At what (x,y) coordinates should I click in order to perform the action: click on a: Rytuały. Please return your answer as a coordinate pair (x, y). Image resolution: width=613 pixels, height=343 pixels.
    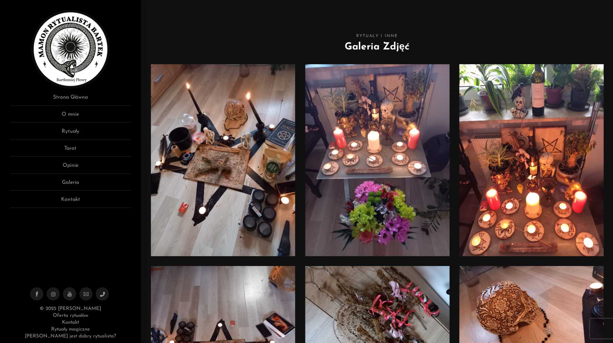
    Looking at the image, I should click on (71, 133).